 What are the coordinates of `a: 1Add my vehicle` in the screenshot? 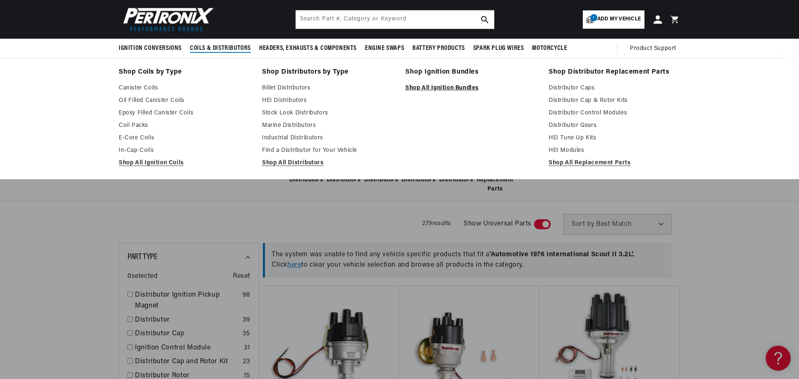 It's located at (614, 20).